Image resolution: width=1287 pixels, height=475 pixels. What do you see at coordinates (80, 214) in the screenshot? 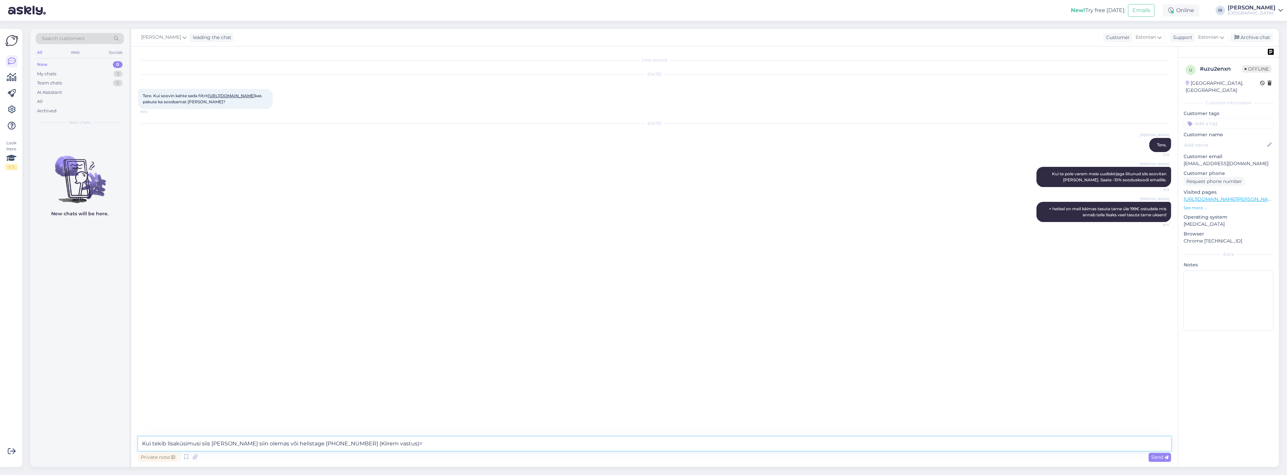
I see `p: New chats will be here.` at bounding box center [80, 214].